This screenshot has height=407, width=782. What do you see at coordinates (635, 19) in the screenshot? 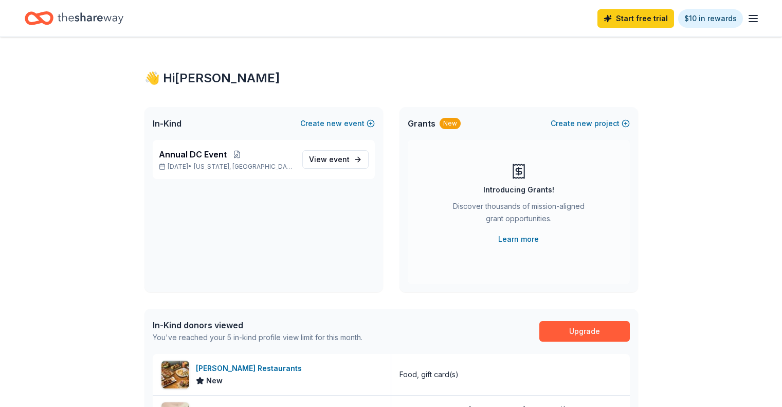
I see `a: Start free trial` at bounding box center [635, 19].